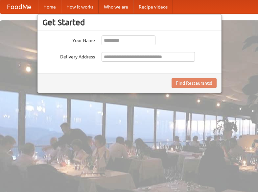 The height and width of the screenshot is (192, 258). I want to click on a: Who we are, so click(116, 7).